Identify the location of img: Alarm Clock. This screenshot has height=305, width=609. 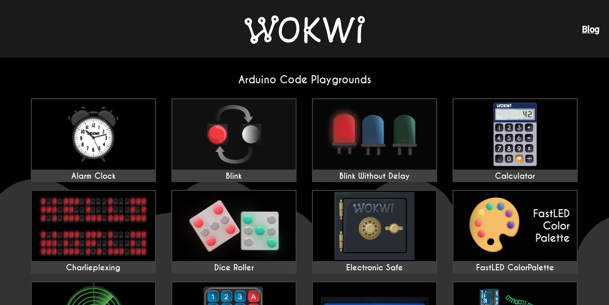
(93, 134).